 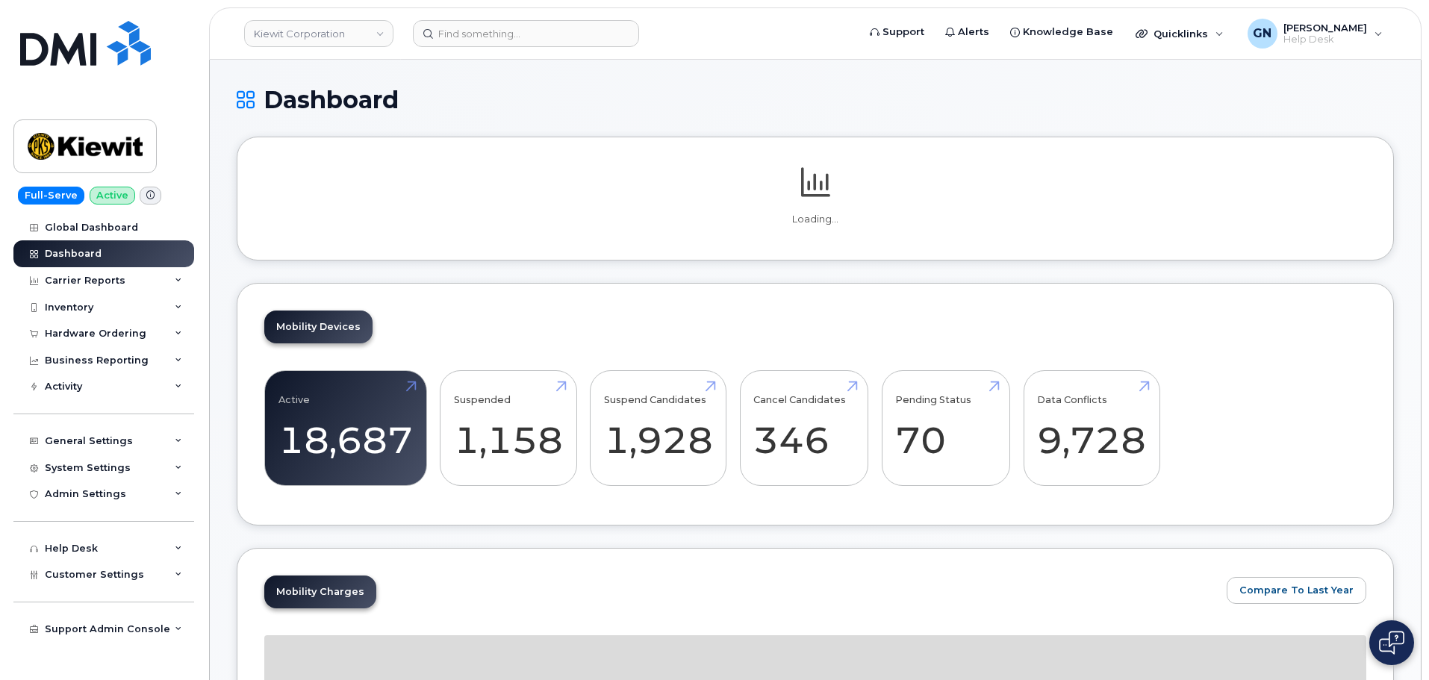 What do you see at coordinates (945, 429) in the screenshot?
I see `a: Pending Status 70` at bounding box center [945, 429].